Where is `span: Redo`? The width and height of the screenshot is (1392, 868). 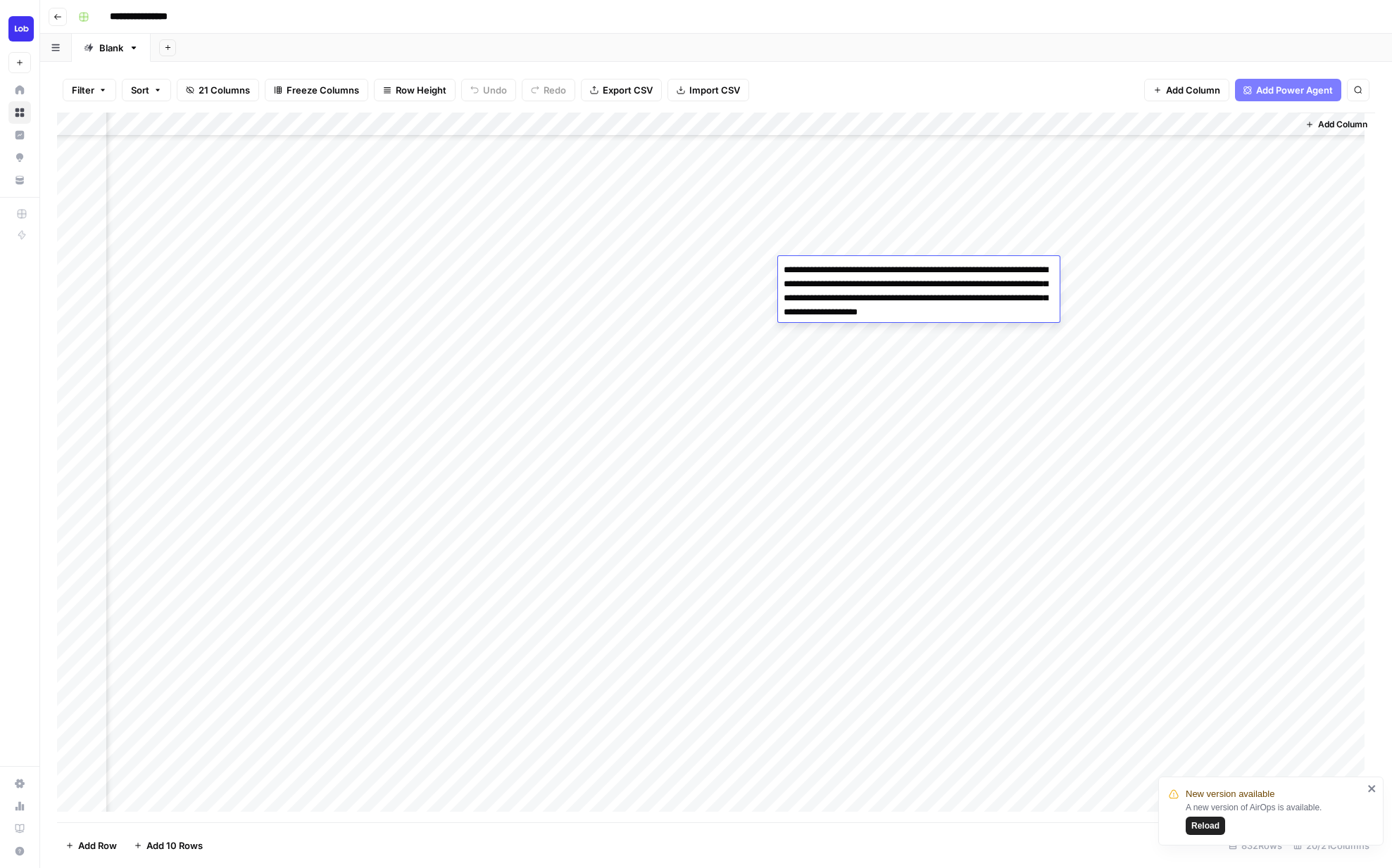
span: Redo is located at coordinates (555, 90).